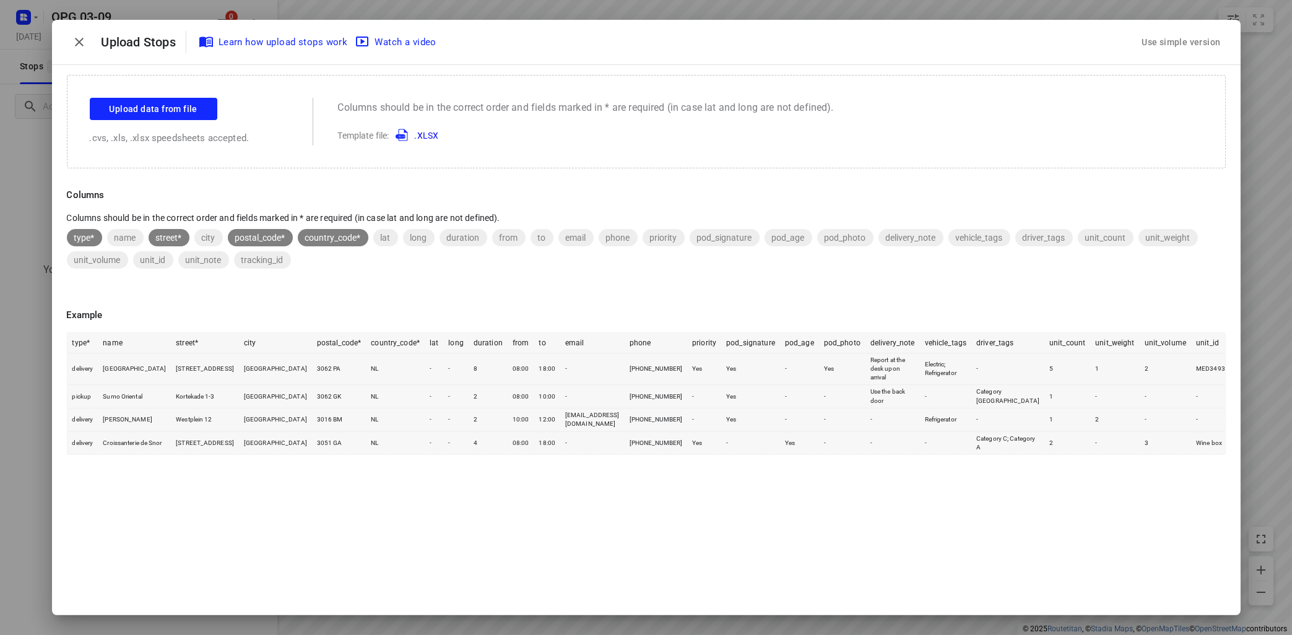 The height and width of the screenshot is (635, 1292). What do you see at coordinates (276, 343) in the screenshot?
I see `th: city` at bounding box center [276, 343].